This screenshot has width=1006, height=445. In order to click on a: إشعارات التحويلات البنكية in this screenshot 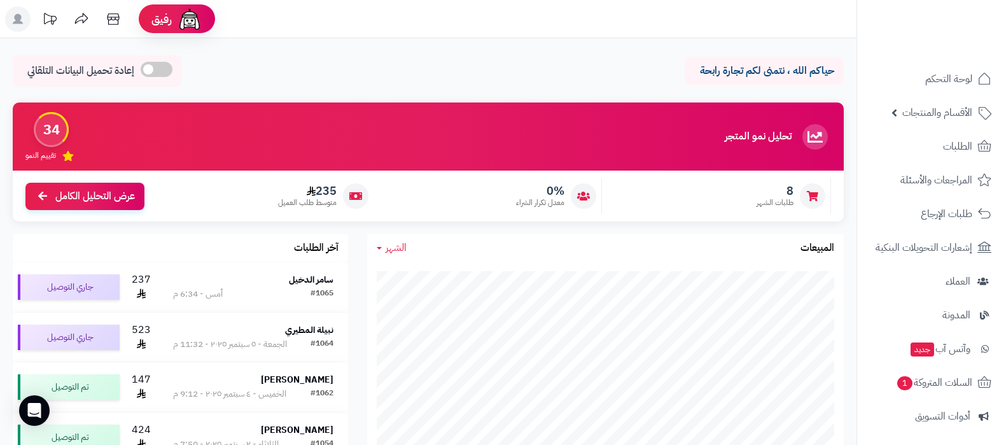, I will do `click(932, 248)`.